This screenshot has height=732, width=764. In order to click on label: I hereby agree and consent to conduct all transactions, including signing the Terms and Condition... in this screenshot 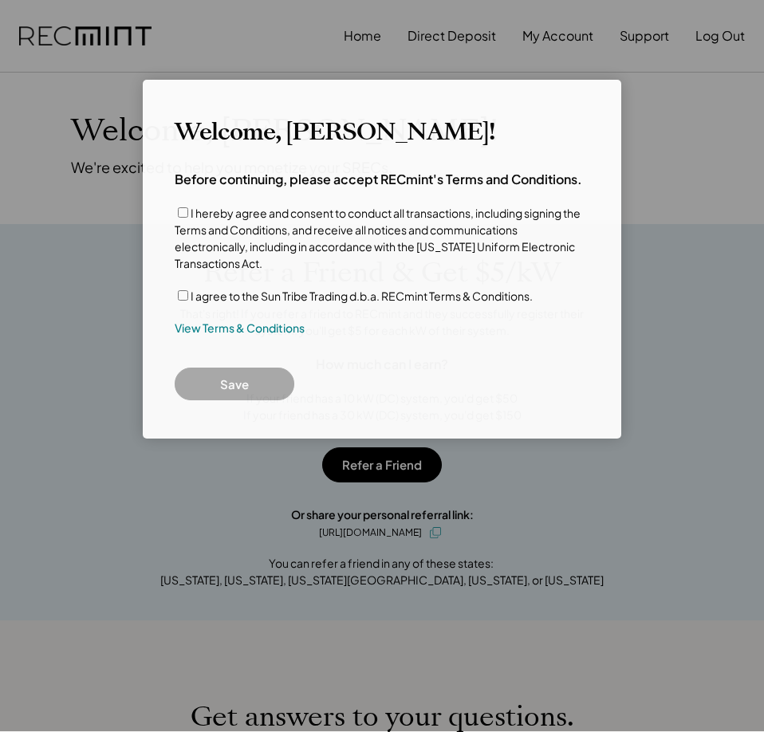, I will do `click(377, 238)`.